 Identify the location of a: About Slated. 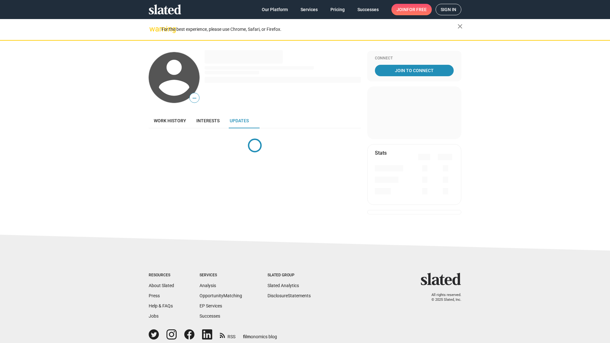
(161, 286).